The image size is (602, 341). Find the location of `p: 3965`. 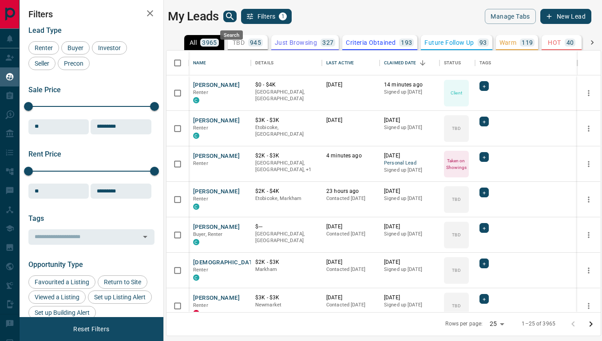

p: 3965 is located at coordinates (210, 43).